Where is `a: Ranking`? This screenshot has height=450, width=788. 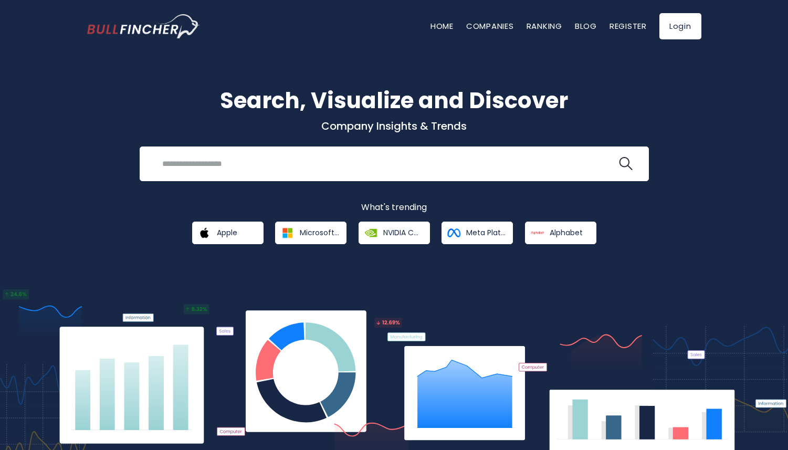 a: Ranking is located at coordinates (544, 26).